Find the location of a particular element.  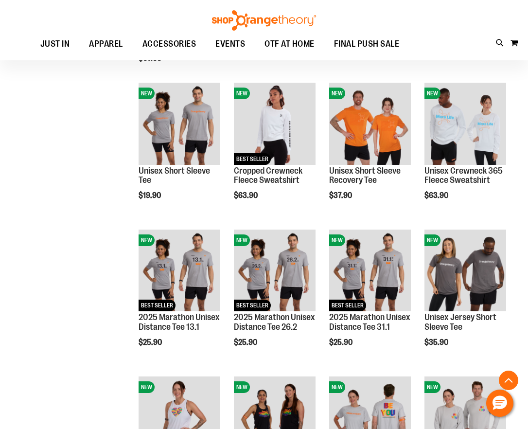

a: 2025 Marathon Unisex Distance Tee 13.1 is located at coordinates (179, 322).